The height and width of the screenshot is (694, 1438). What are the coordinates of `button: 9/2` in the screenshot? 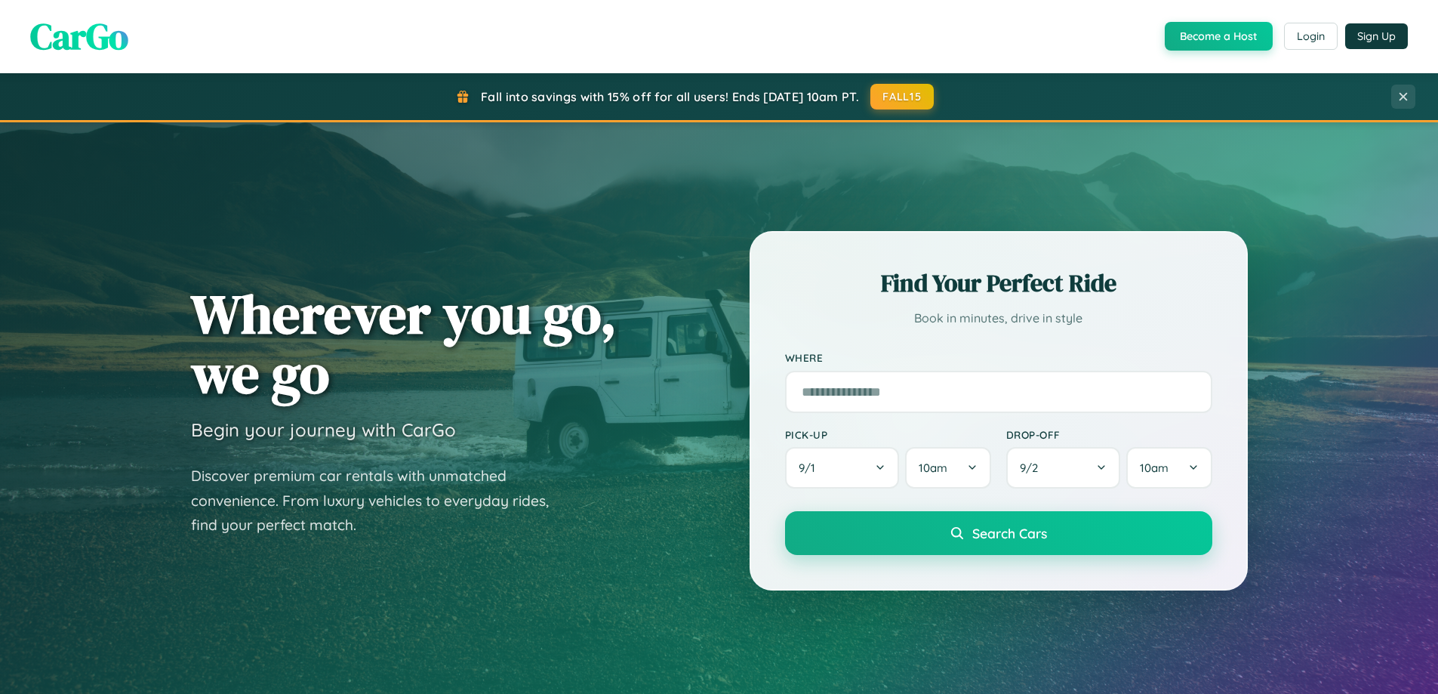 It's located at (1064, 467).